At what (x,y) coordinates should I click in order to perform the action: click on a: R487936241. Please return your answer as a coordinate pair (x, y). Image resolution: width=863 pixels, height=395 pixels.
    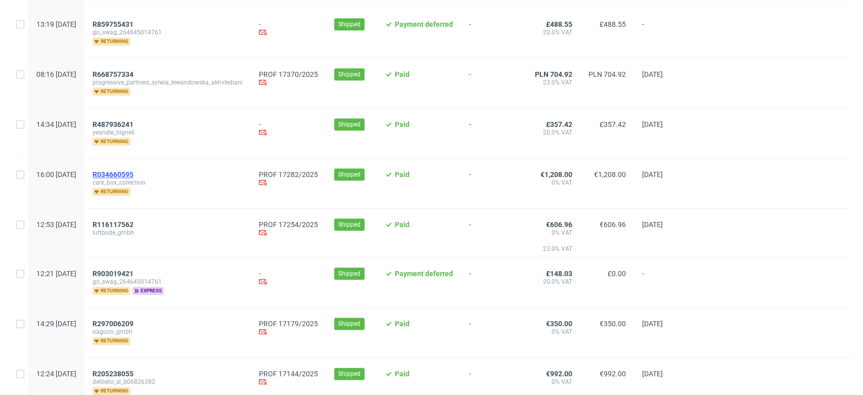
    Looking at the image, I should click on (114, 124).